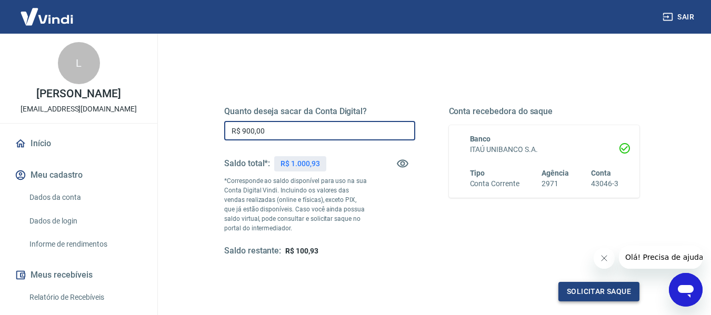 The height and width of the screenshot is (315, 711). Describe the element at coordinates (605, 184) in the screenshot. I see `h6: 43046-3` at that location.